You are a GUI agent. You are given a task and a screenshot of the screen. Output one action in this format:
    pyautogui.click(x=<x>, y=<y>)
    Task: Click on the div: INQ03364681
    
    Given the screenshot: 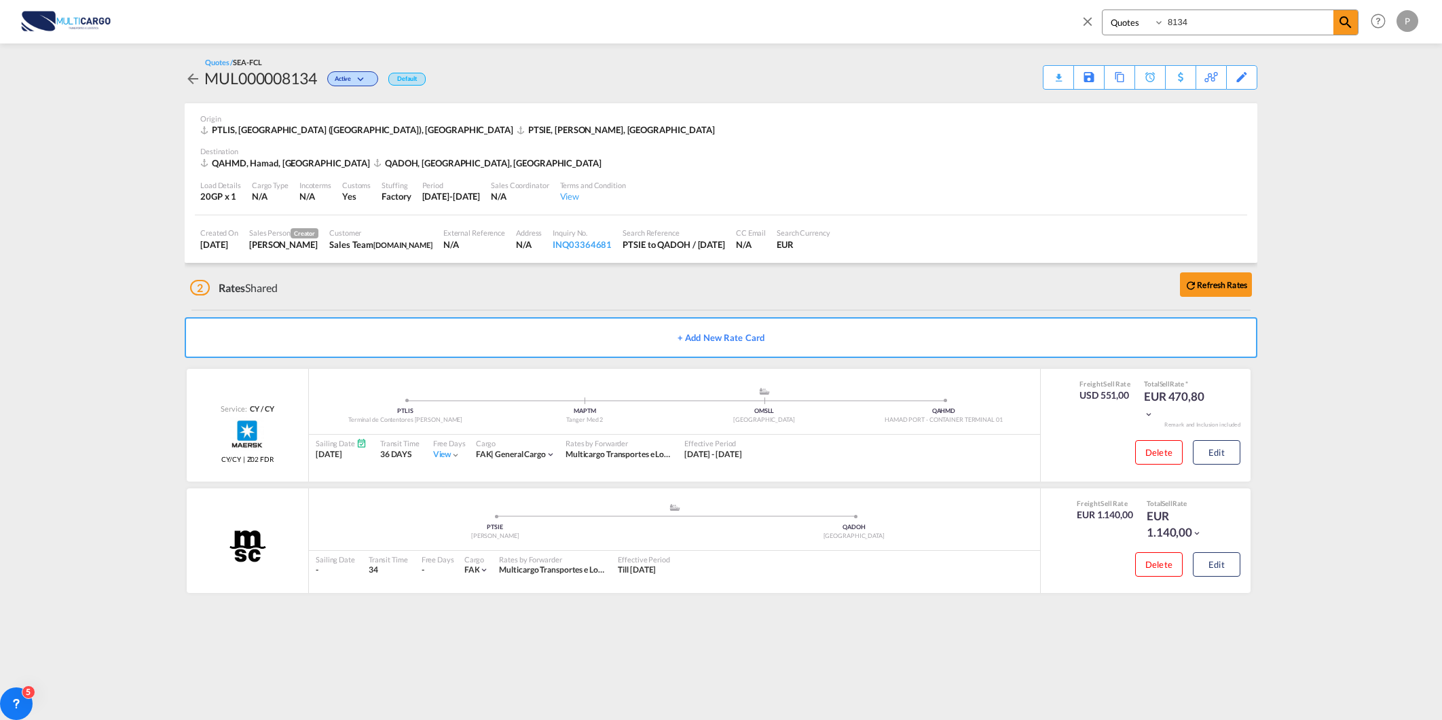 What is the action you would take?
    pyautogui.click(x=582, y=244)
    